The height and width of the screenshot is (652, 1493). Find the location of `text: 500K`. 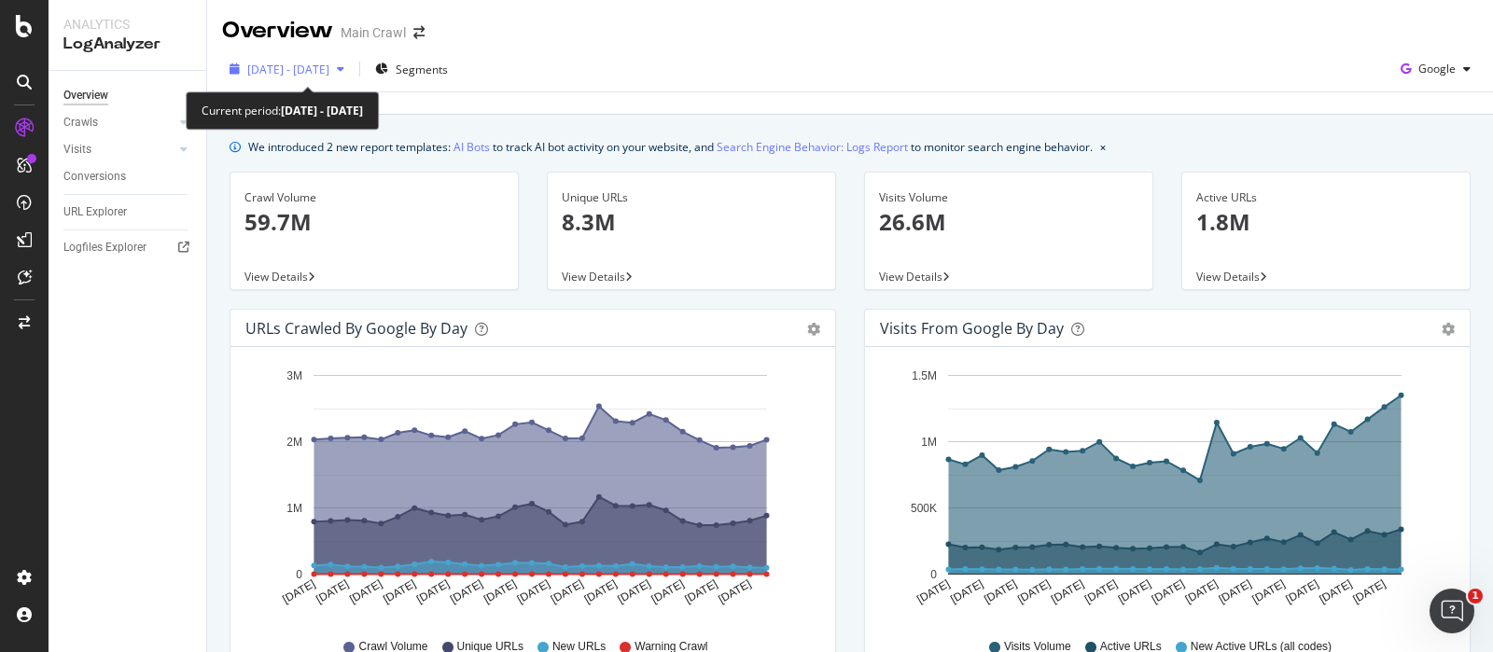

text: 500K is located at coordinates (924, 508).